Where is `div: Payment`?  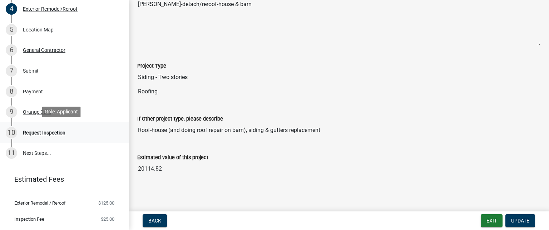 div: Payment is located at coordinates (33, 91).